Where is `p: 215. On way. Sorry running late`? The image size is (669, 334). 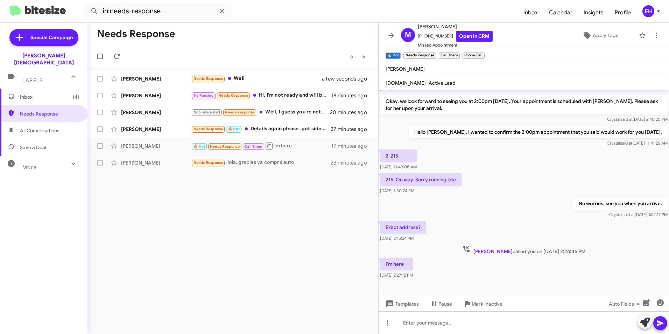 p: 215. On way. Sorry running late is located at coordinates (420, 179).